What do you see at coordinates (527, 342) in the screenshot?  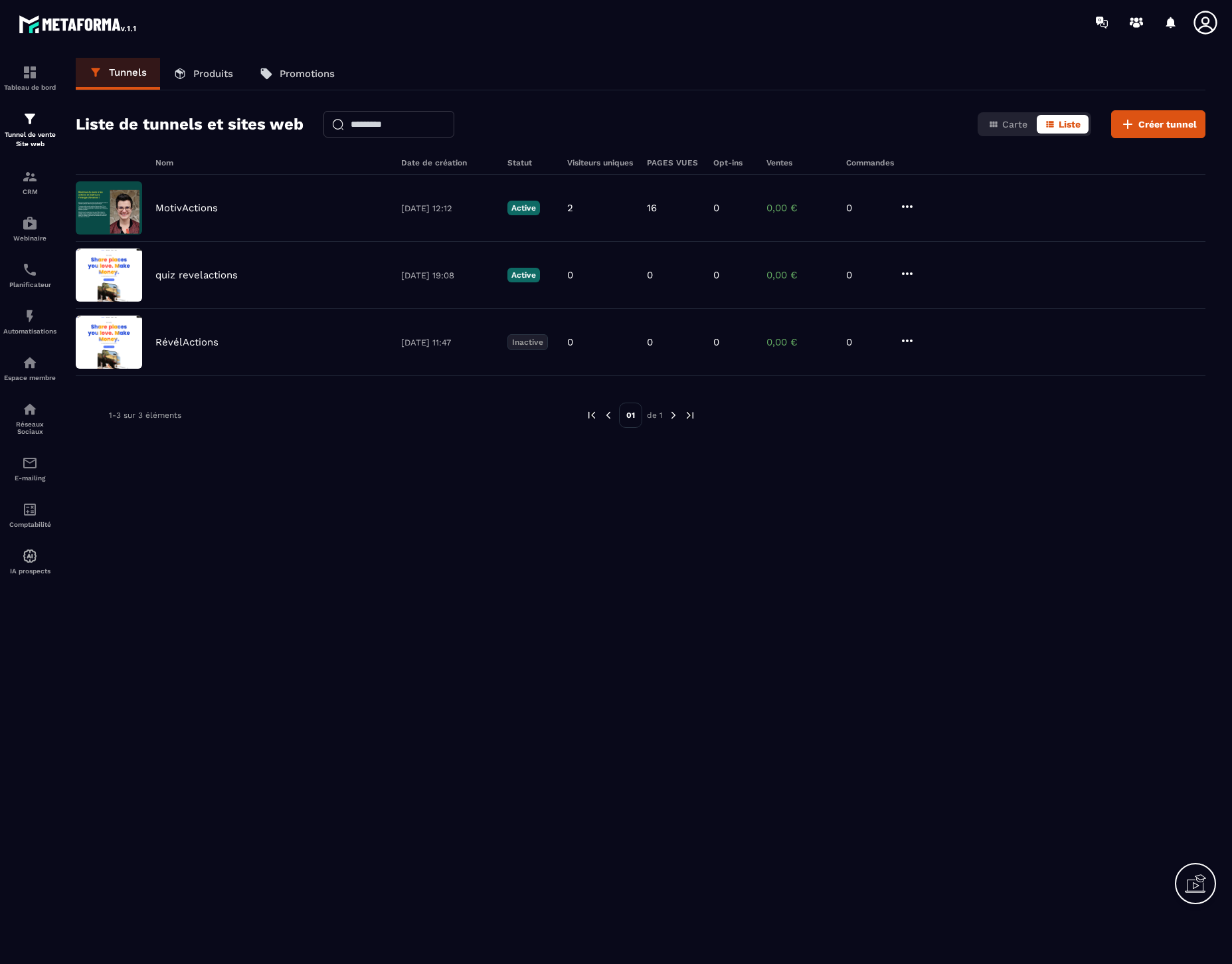 I see `p: Inactive` at bounding box center [527, 342].